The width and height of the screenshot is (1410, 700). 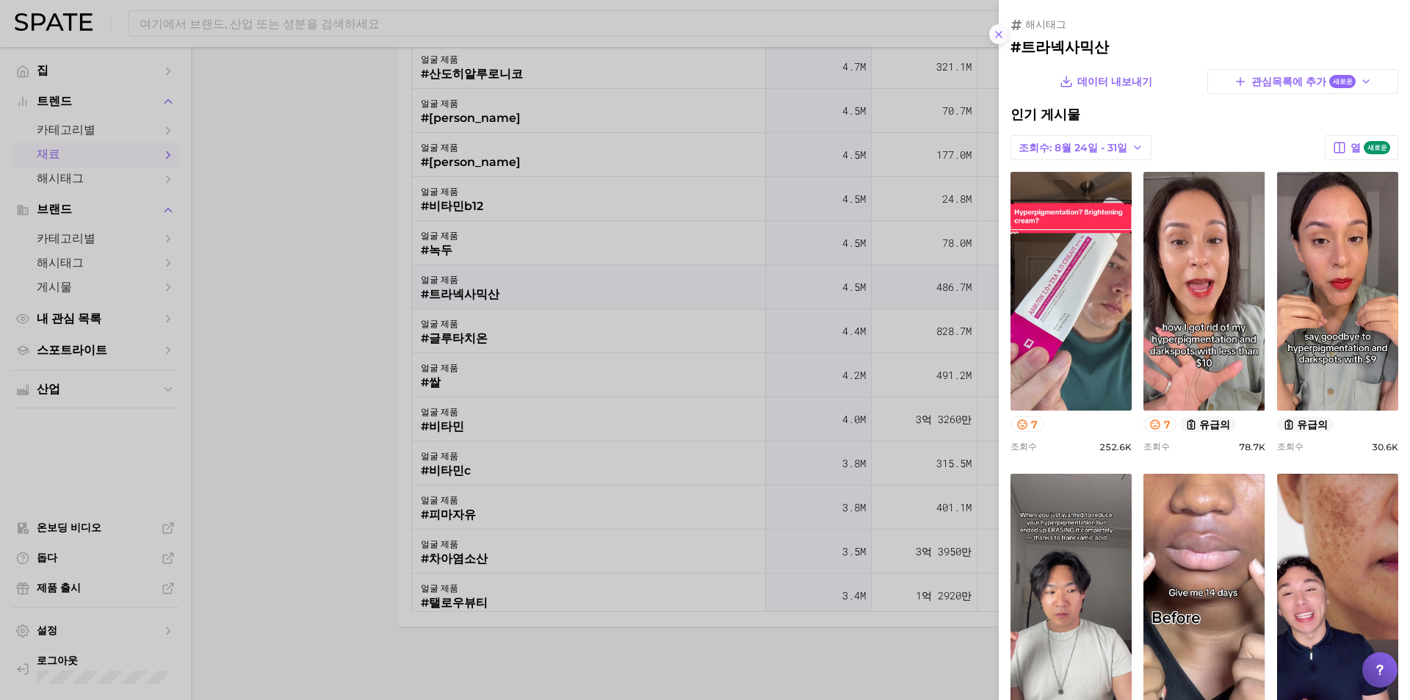 I want to click on font: 데이터 내보내기, so click(x=1115, y=82).